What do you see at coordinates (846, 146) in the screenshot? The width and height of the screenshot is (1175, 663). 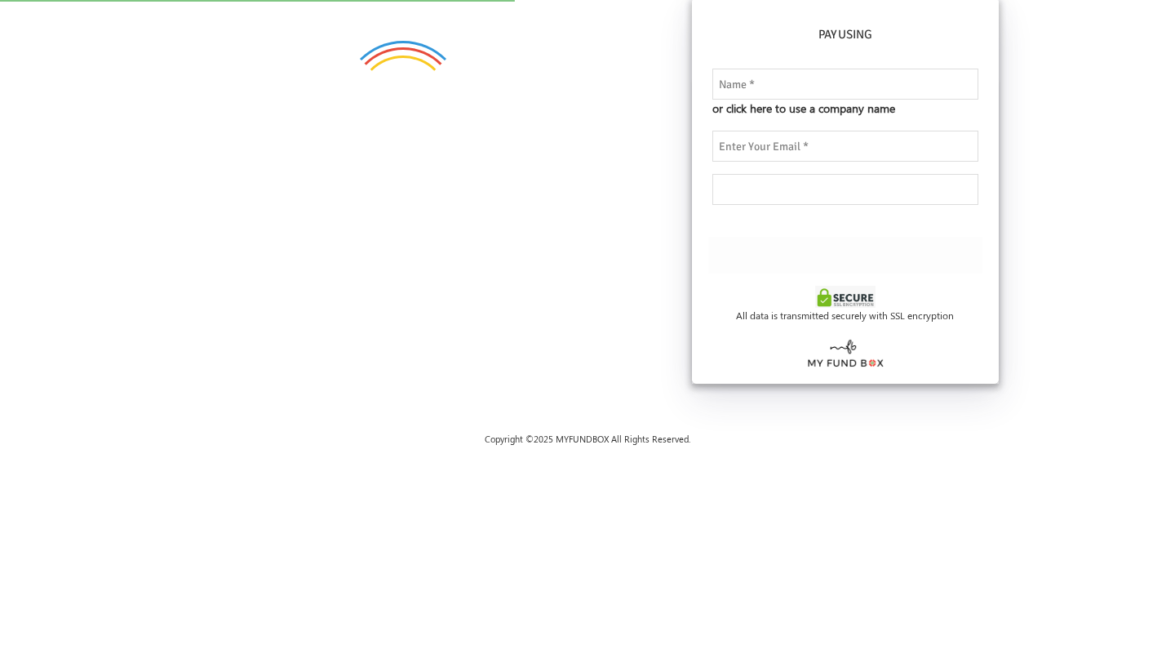 I see `input: Enter Your Email *` at bounding box center [846, 146].